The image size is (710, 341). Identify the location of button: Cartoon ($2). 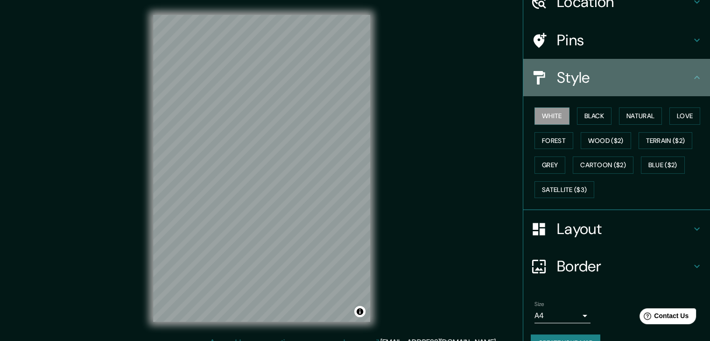
(603, 165).